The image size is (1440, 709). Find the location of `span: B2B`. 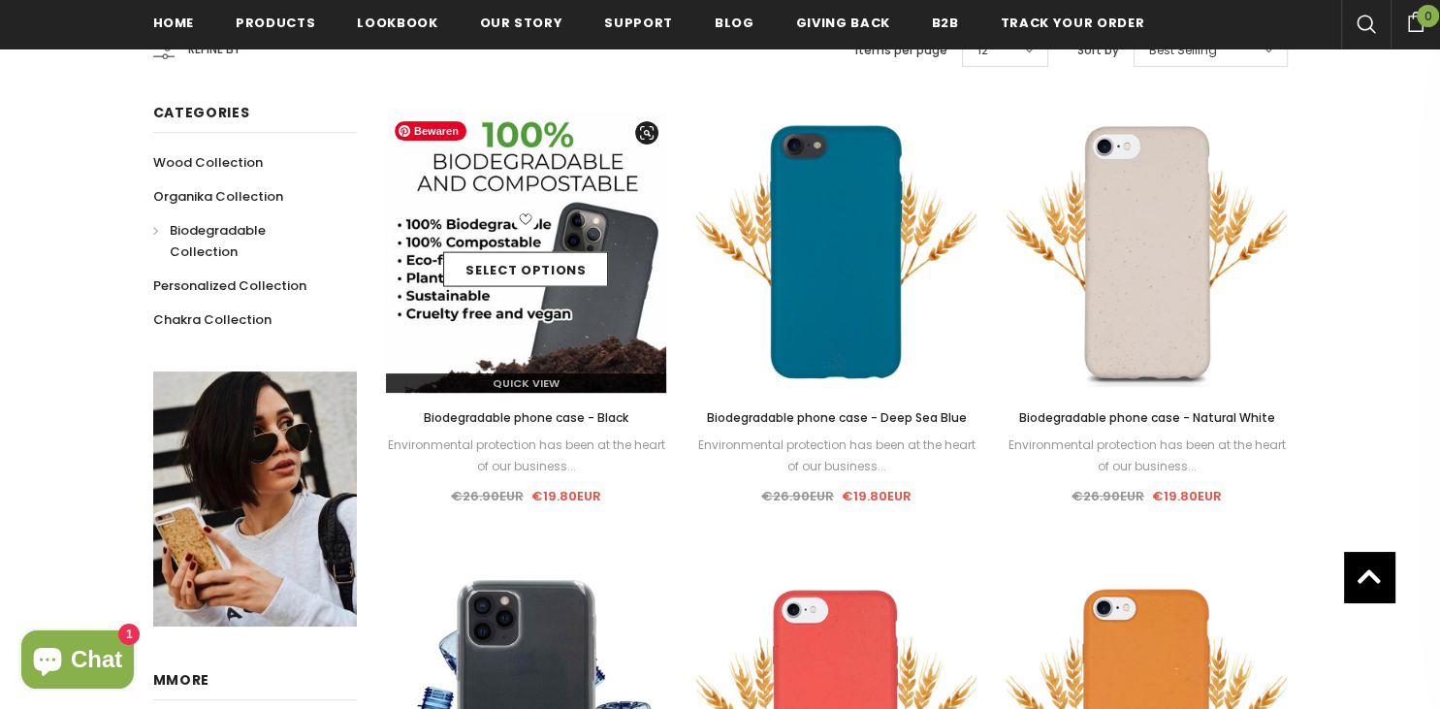

span: B2B is located at coordinates (945, 22).